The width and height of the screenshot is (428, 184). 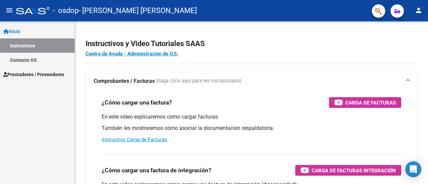 What do you see at coordinates (365, 103) in the screenshot?
I see `button: Carga de Facturas` at bounding box center [365, 103].